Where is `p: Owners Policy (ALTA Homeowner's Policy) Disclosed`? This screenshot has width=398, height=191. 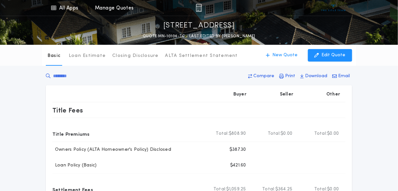 p: Owners Policy (ALTA Homeowner's Policy) Disclosed is located at coordinates (112, 150).